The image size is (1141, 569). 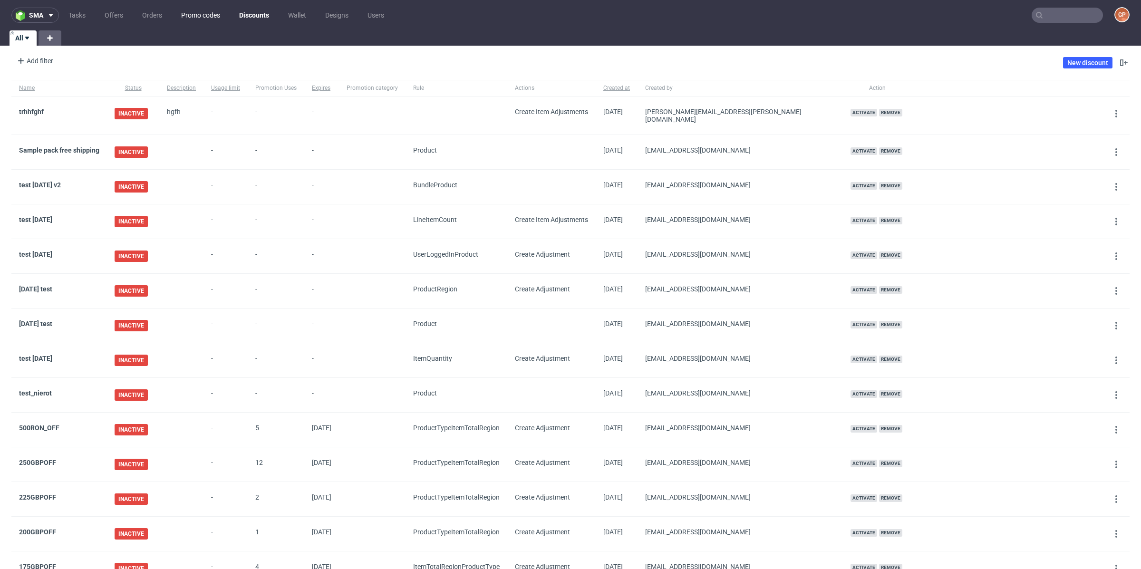 I want to click on span: ItemQuantity, so click(x=433, y=359).